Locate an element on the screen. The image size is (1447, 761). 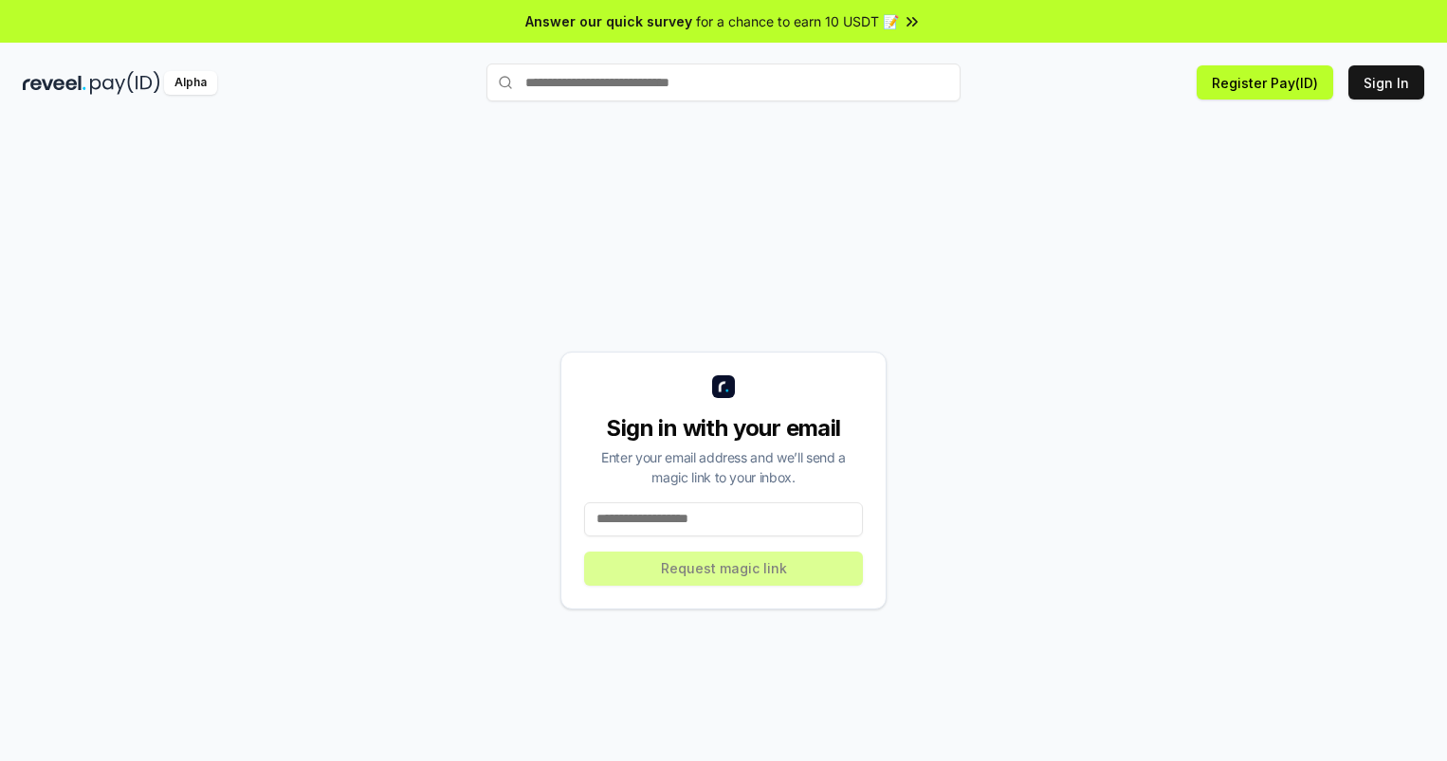
img: logo_small is located at coordinates (723, 387).